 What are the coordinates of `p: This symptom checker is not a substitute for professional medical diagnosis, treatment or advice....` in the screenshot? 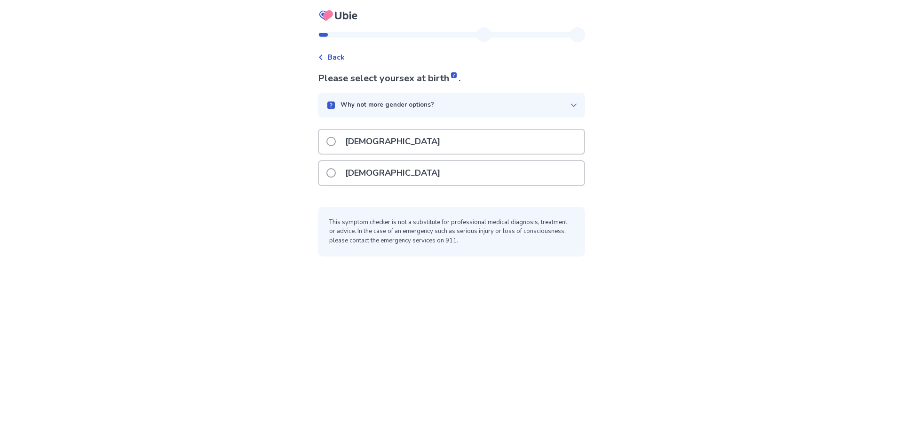 It's located at (451, 232).